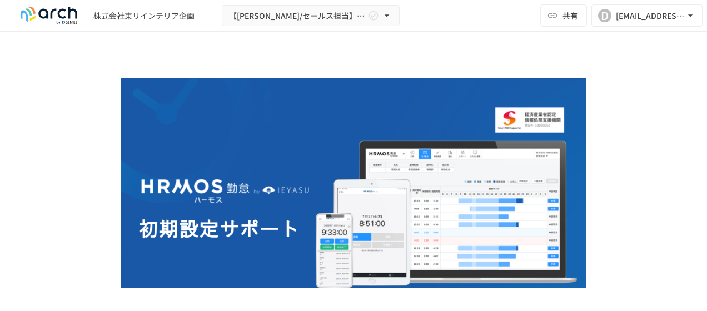  What do you see at coordinates (144, 16) in the screenshot?
I see `div: 株式会社東リインテリア企画` at bounding box center [144, 16].